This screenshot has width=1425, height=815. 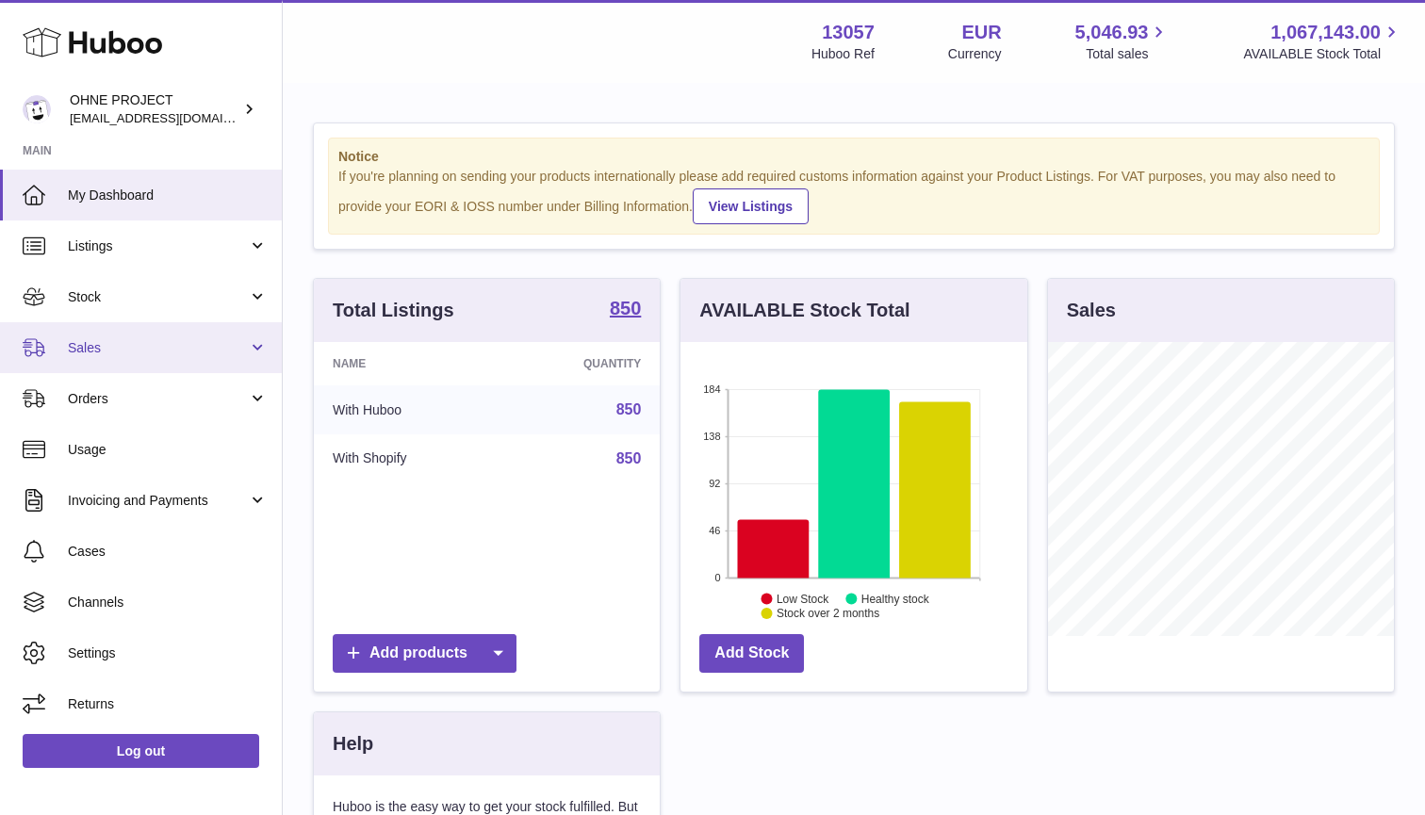 I want to click on h3: Sales, so click(x=1092, y=310).